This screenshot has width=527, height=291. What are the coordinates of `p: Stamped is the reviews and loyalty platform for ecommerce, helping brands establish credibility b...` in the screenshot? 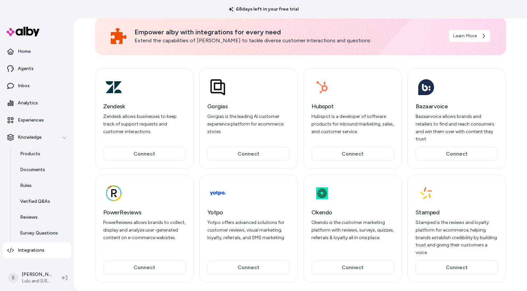 It's located at (457, 237).